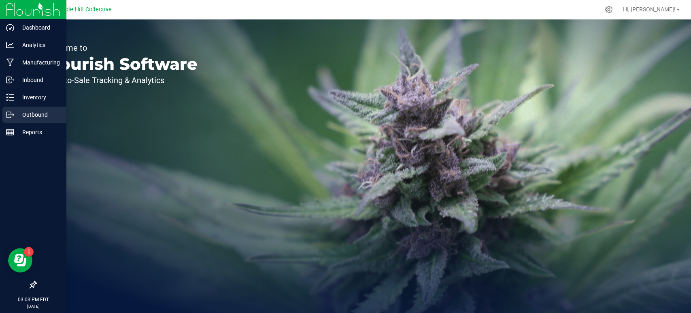  Describe the element at coordinates (38, 80) in the screenshot. I see `p: Inbound` at that location.